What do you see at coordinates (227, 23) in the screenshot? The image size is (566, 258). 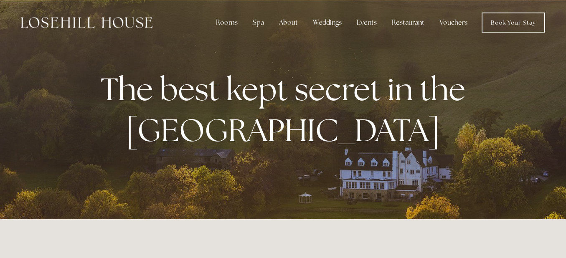 I see `div: Rooms` at bounding box center [227, 23].